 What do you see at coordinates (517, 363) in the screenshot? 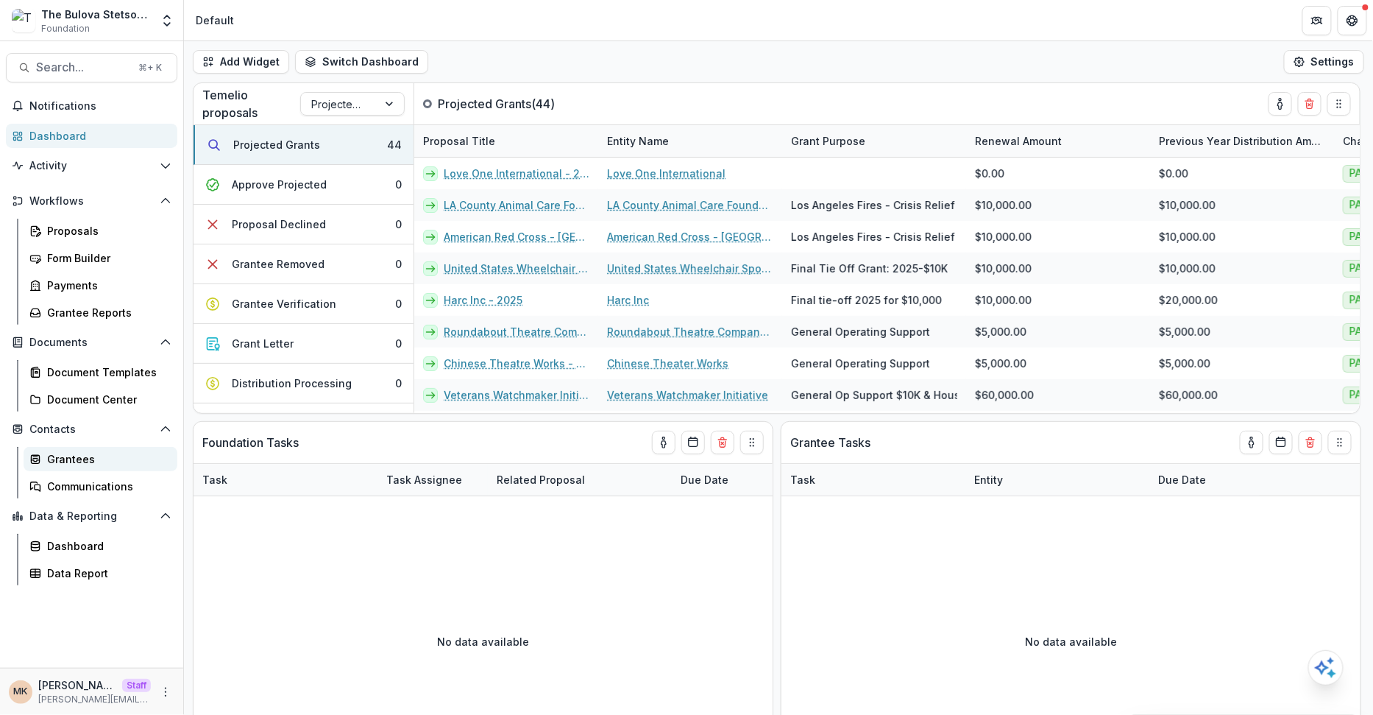
I see `a: Chinese Theatre Works - 2025` at bounding box center [517, 363].